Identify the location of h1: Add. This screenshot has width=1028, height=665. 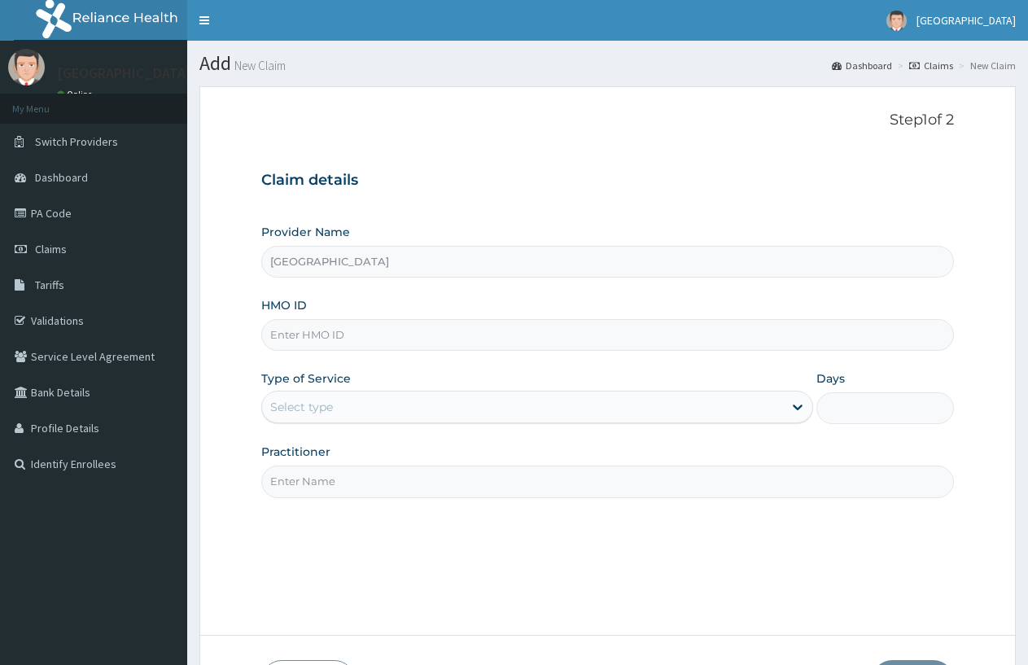
(607, 64).